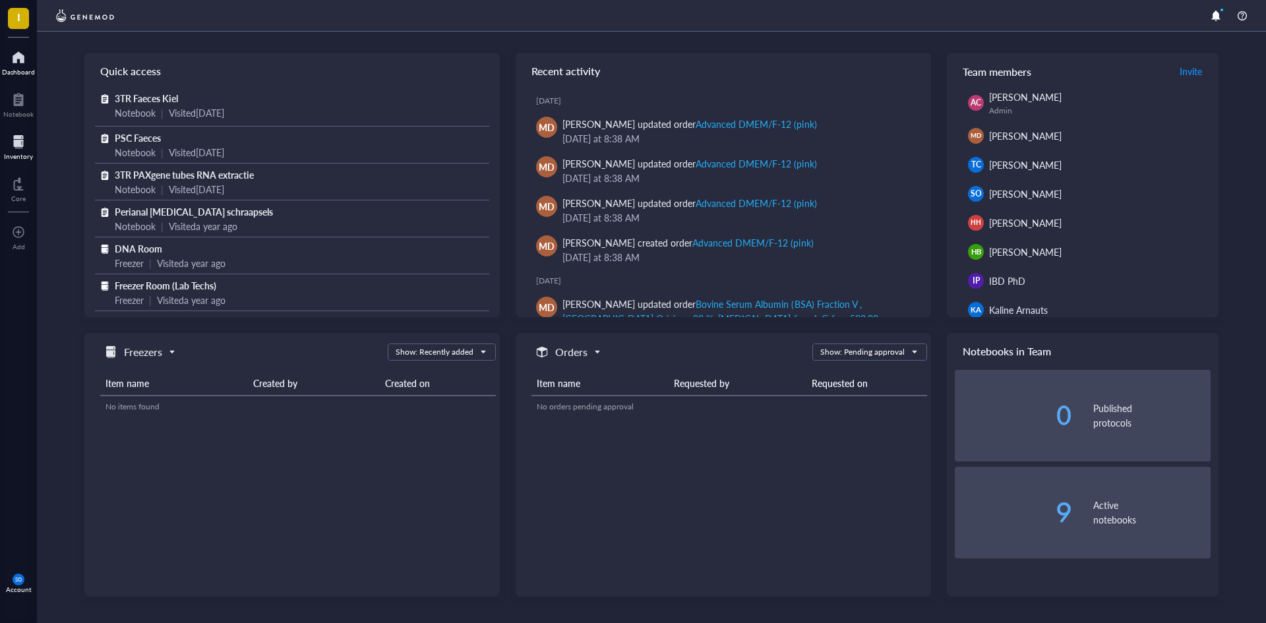  I want to click on img: genemod-logo, so click(85, 16).